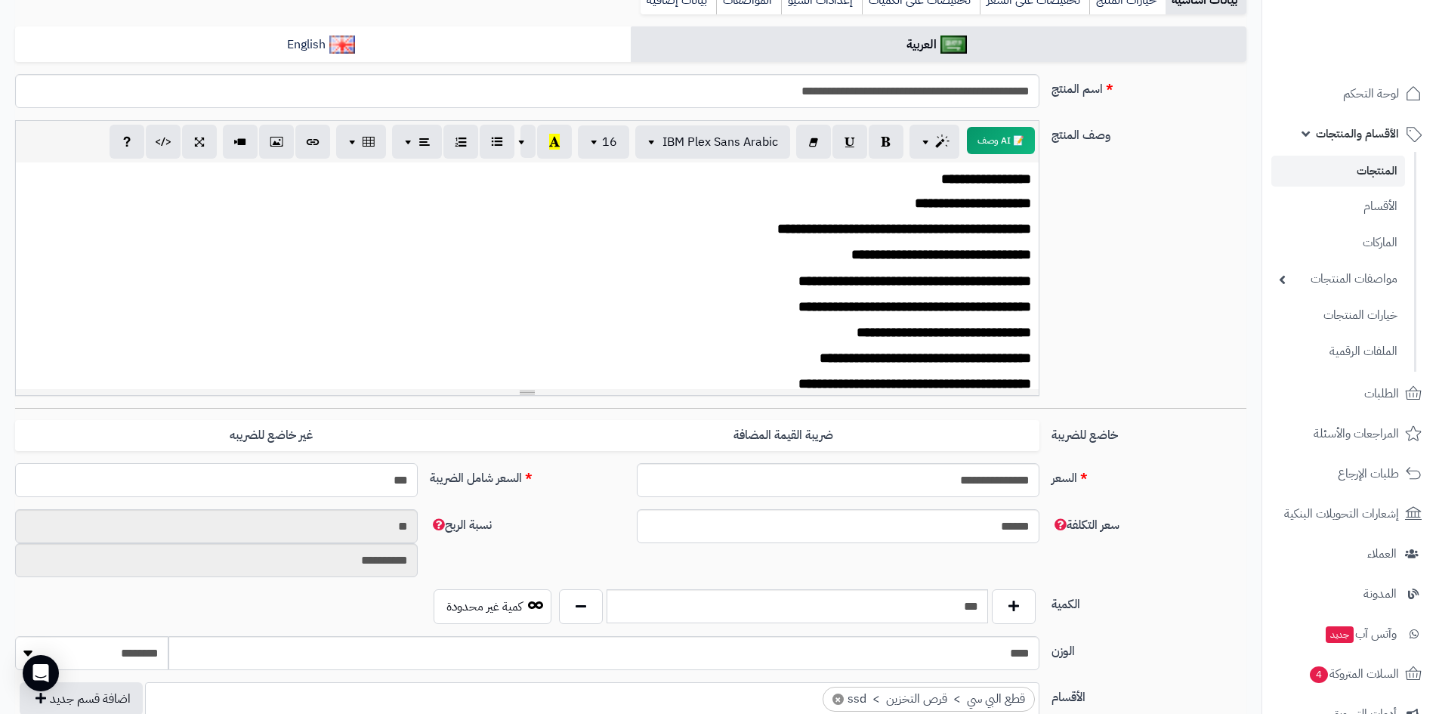 The height and width of the screenshot is (714, 1439). Describe the element at coordinates (1356, 434) in the screenshot. I see `span: المراجعات والأسئلة` at that location.